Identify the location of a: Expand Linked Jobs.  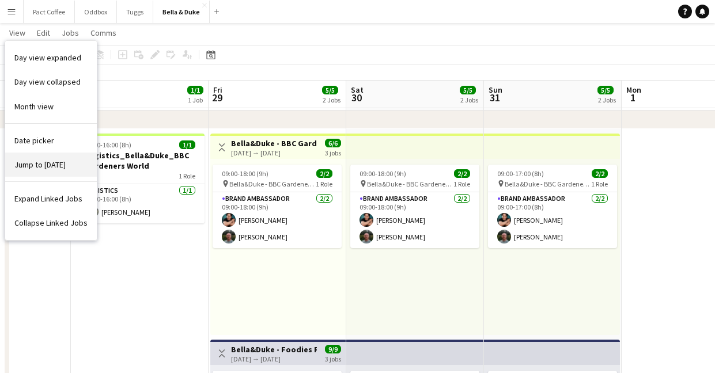
(51, 199).